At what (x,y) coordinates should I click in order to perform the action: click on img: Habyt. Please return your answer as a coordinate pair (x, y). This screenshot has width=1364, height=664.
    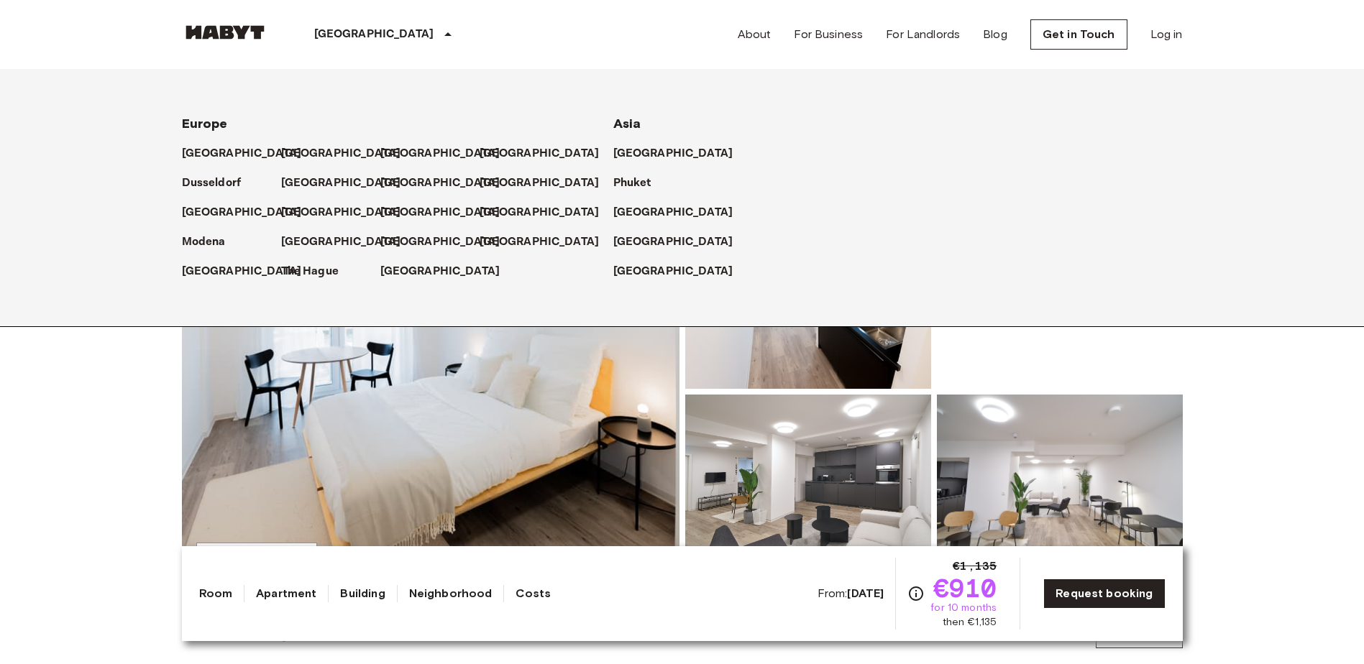
    Looking at the image, I should click on (225, 32).